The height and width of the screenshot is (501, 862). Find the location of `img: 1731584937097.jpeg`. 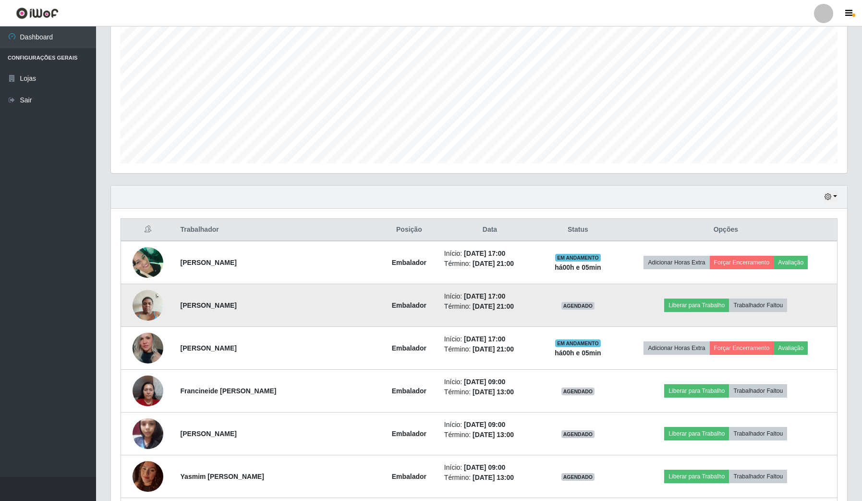

img: 1731584937097.jpeg is located at coordinates (148, 305).